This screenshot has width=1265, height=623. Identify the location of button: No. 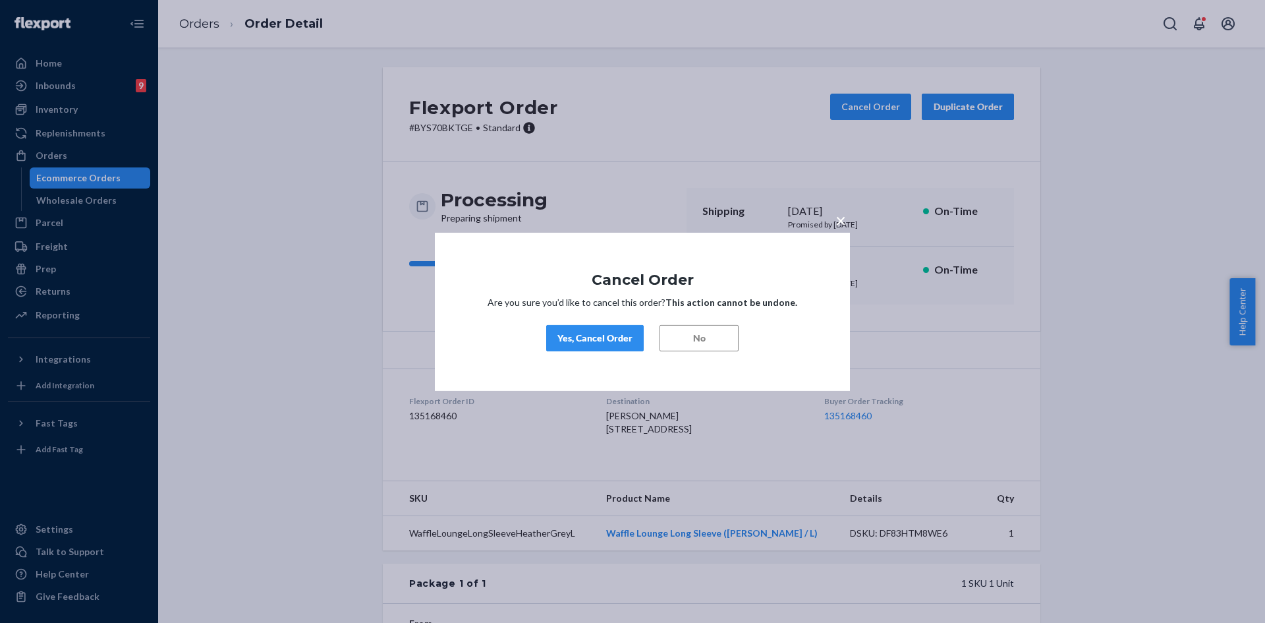
(699, 338).